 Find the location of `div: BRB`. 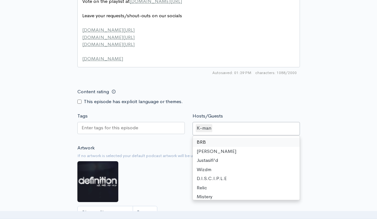

div: BRB is located at coordinates (246, 142).